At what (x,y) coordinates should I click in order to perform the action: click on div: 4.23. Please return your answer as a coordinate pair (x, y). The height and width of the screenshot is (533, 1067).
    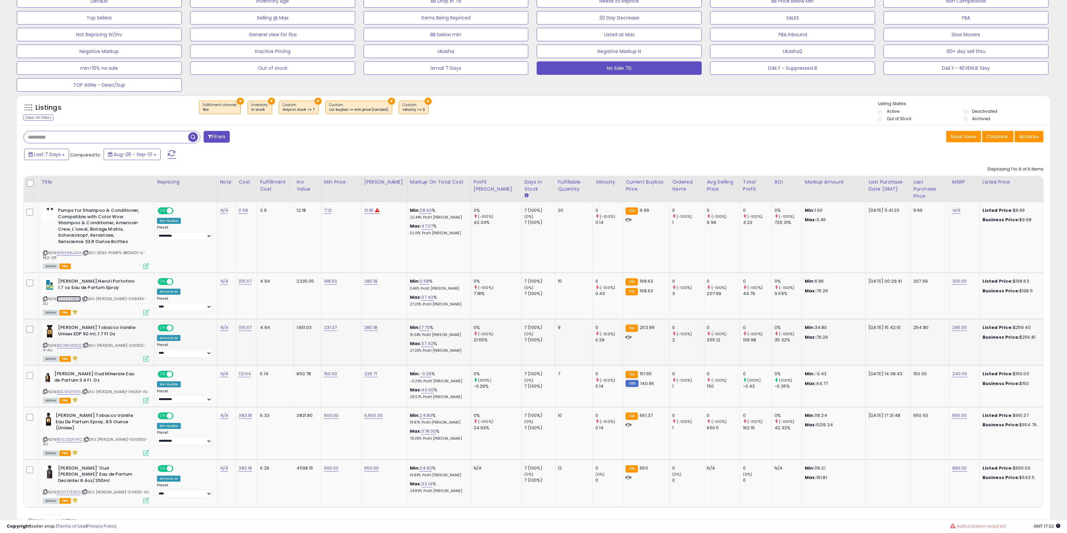
    Looking at the image, I should click on (757, 222).